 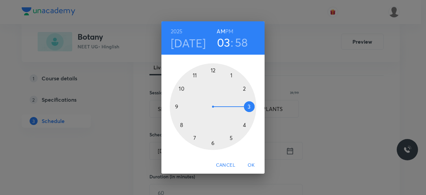 I want to click on span: OK, so click(x=251, y=165).